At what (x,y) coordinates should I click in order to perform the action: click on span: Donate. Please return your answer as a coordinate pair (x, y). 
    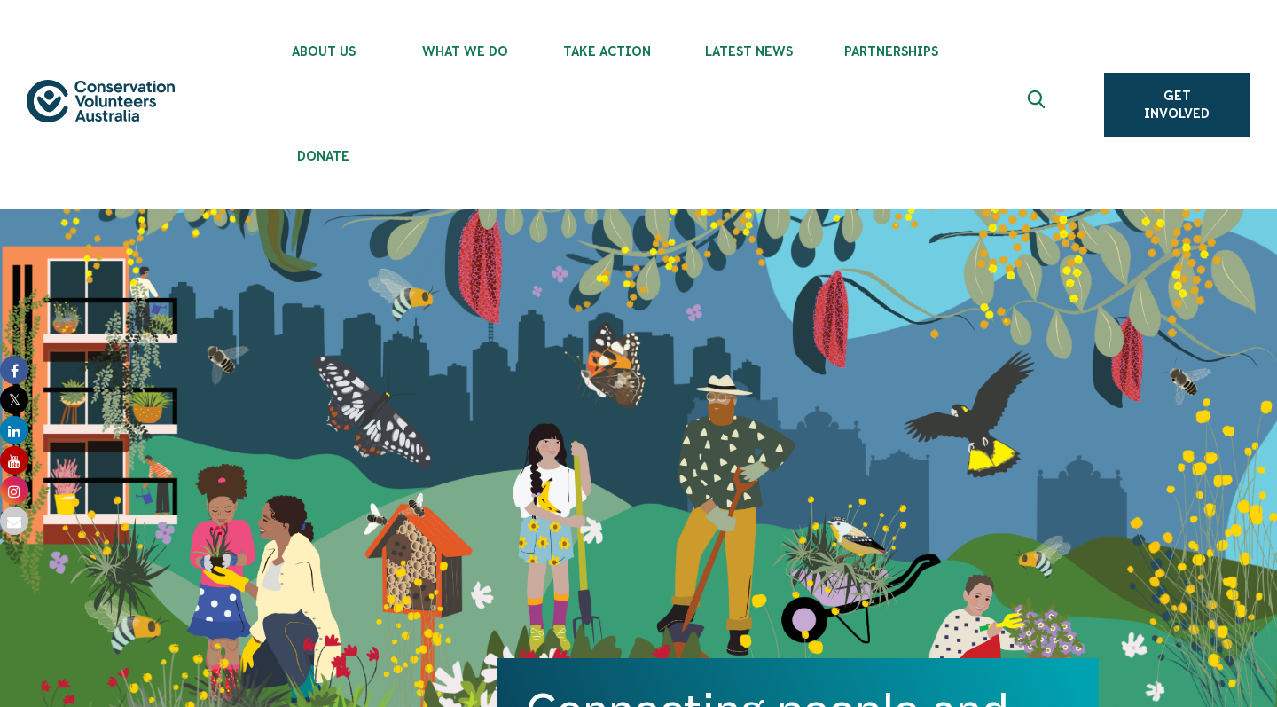
    Looking at the image, I should click on (324, 156).